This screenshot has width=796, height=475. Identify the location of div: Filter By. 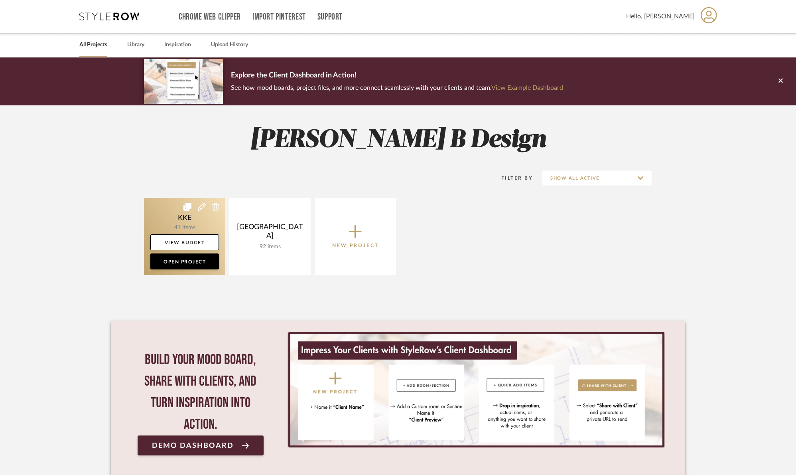
(512, 178).